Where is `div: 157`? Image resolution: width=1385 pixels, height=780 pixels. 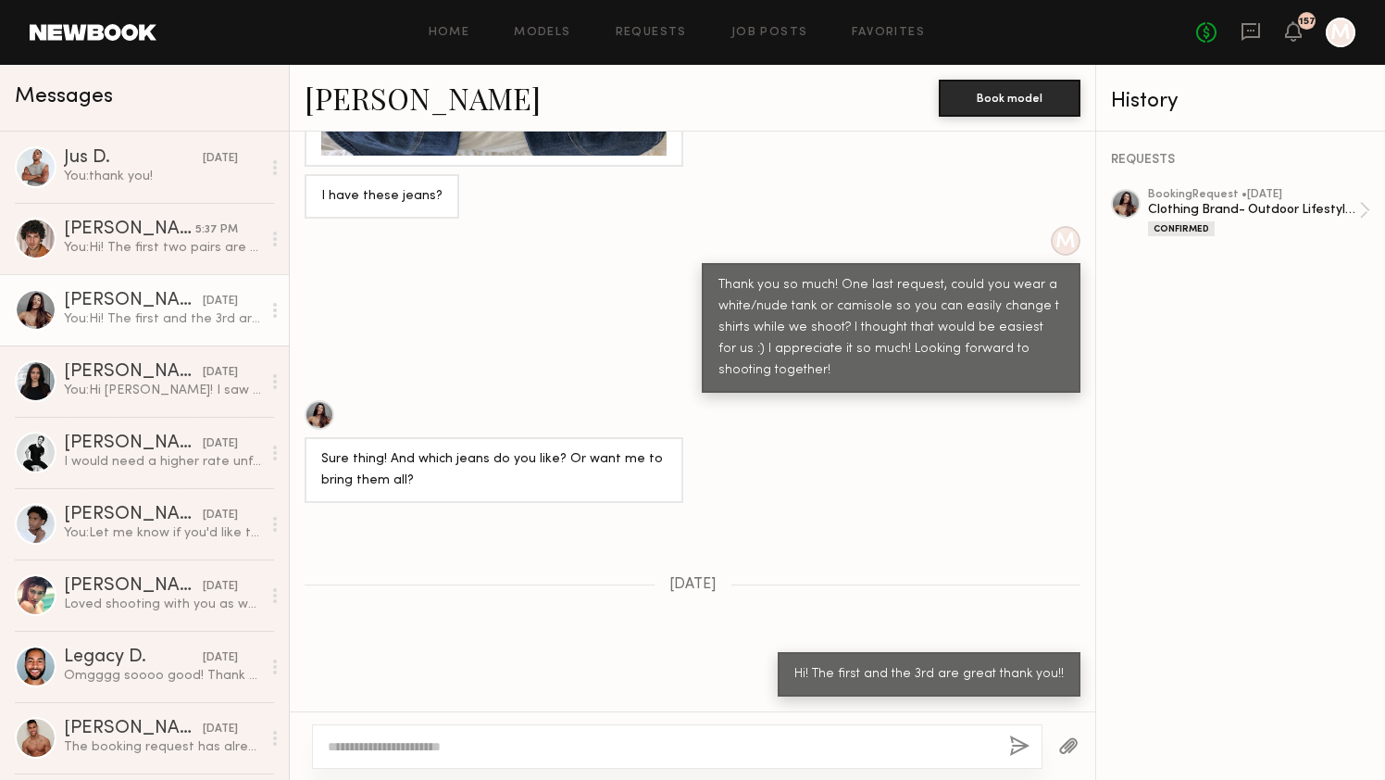 div: 157 is located at coordinates (1307, 21).